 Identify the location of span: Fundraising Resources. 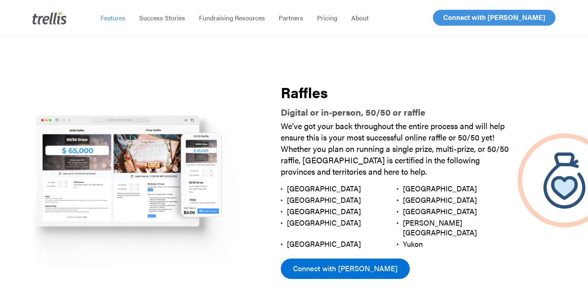
(232, 17).